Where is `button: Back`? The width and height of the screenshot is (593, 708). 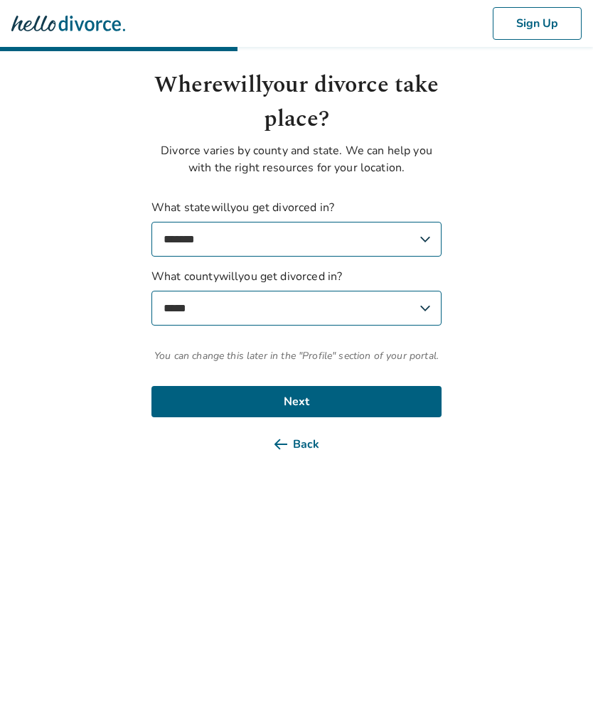 button: Back is located at coordinates (296, 444).